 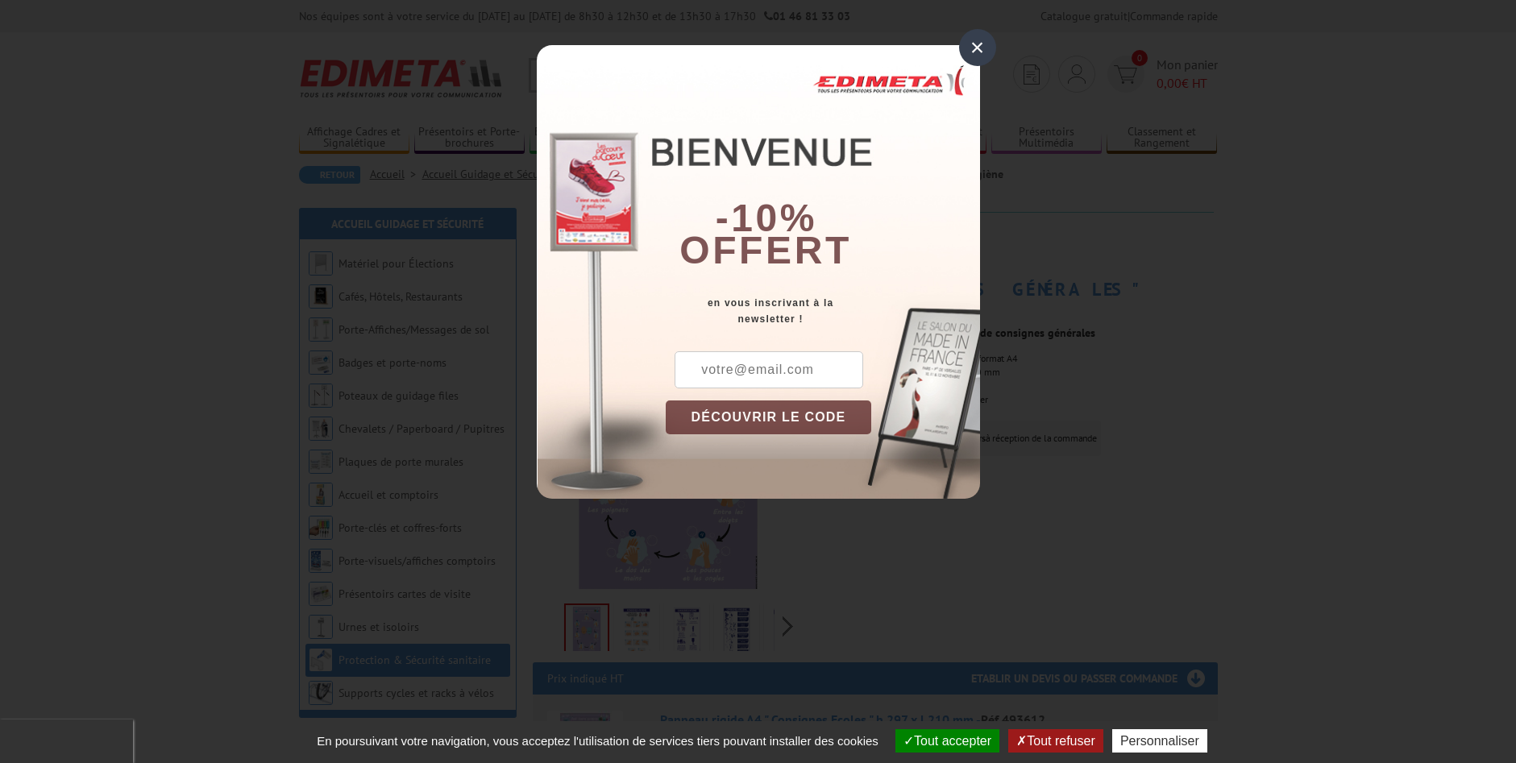 I want to click on font: offert, so click(x=766, y=250).